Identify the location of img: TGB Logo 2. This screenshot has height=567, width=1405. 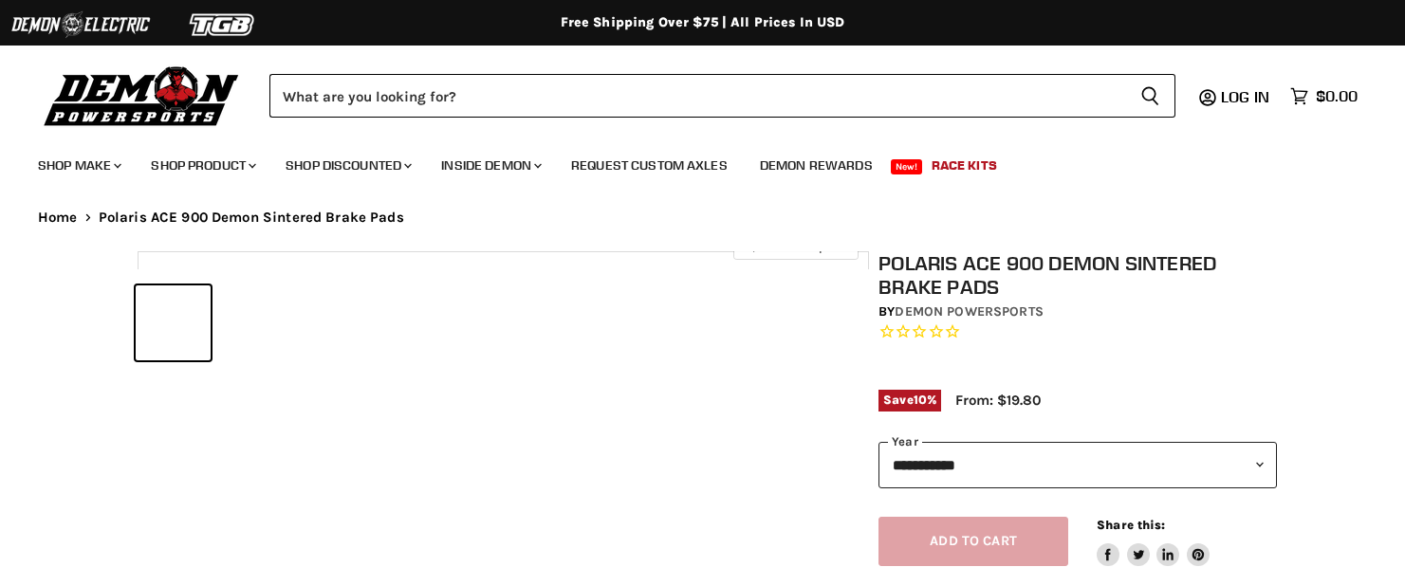
(223, 25).